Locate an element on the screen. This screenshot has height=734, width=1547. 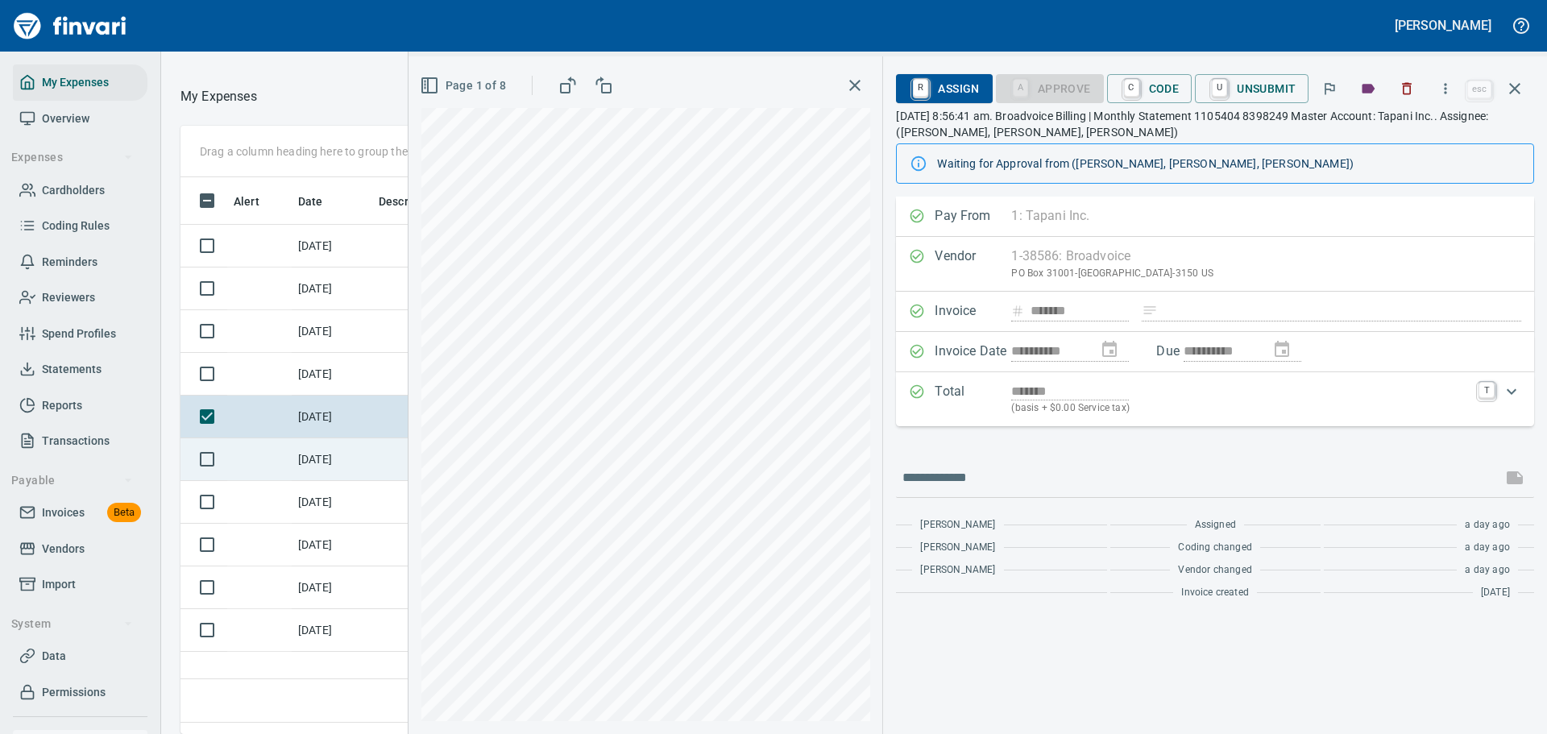
span: Assigned is located at coordinates (1215, 525).